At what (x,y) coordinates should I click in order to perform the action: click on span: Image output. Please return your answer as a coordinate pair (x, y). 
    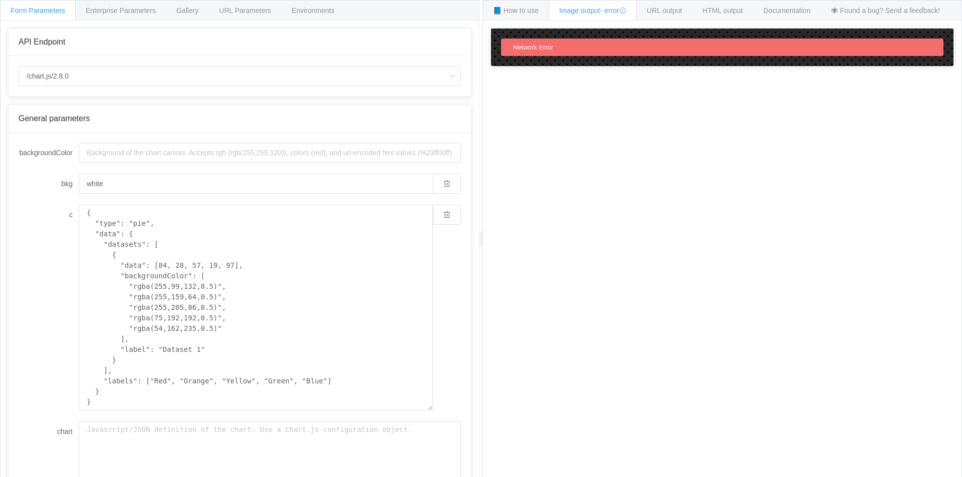
    Looking at the image, I should click on (593, 11).